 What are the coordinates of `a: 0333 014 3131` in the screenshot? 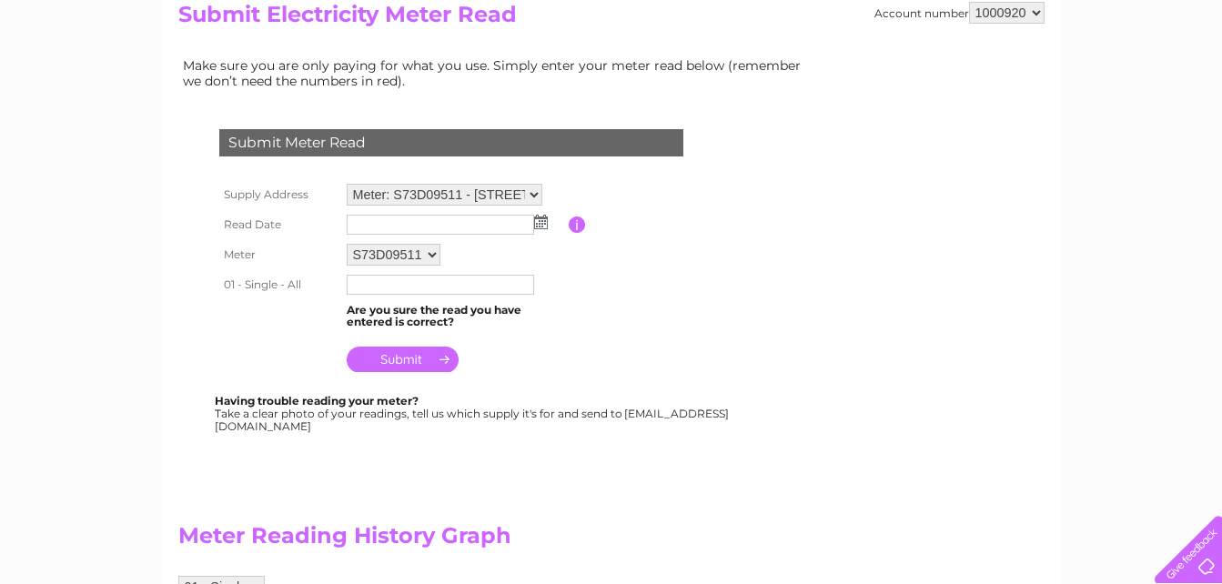 It's located at (942, 20).